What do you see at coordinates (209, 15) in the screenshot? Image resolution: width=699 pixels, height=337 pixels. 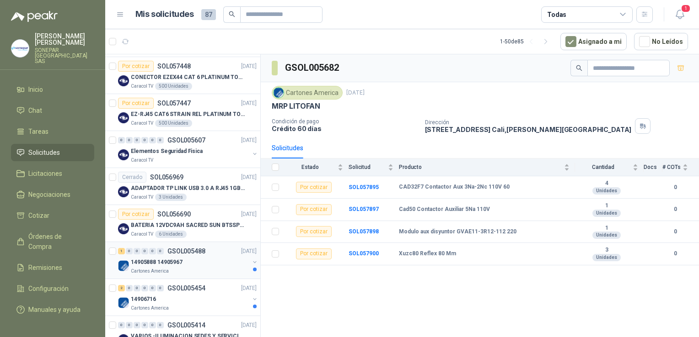 I see `span: 87` at bounding box center [209, 15].